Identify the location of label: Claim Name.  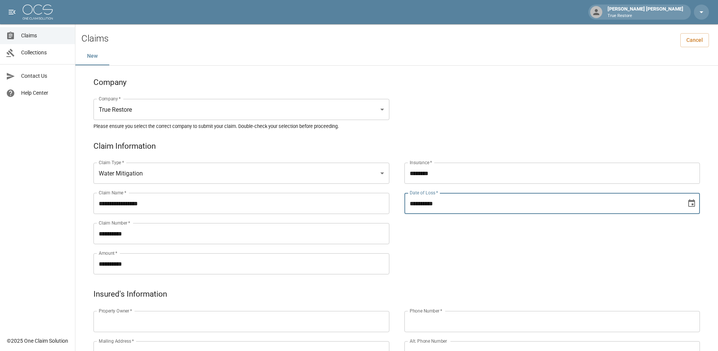
(112, 192).